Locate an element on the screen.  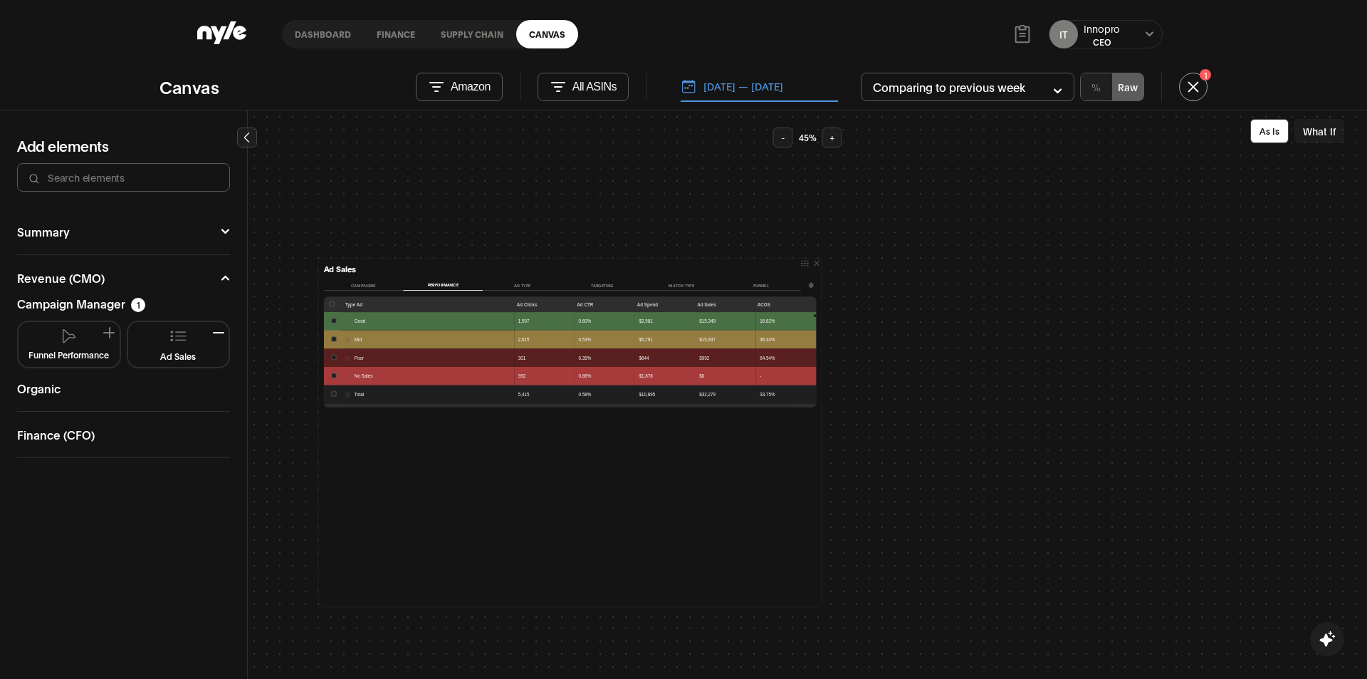
div: $644 is located at coordinates (665, 357).